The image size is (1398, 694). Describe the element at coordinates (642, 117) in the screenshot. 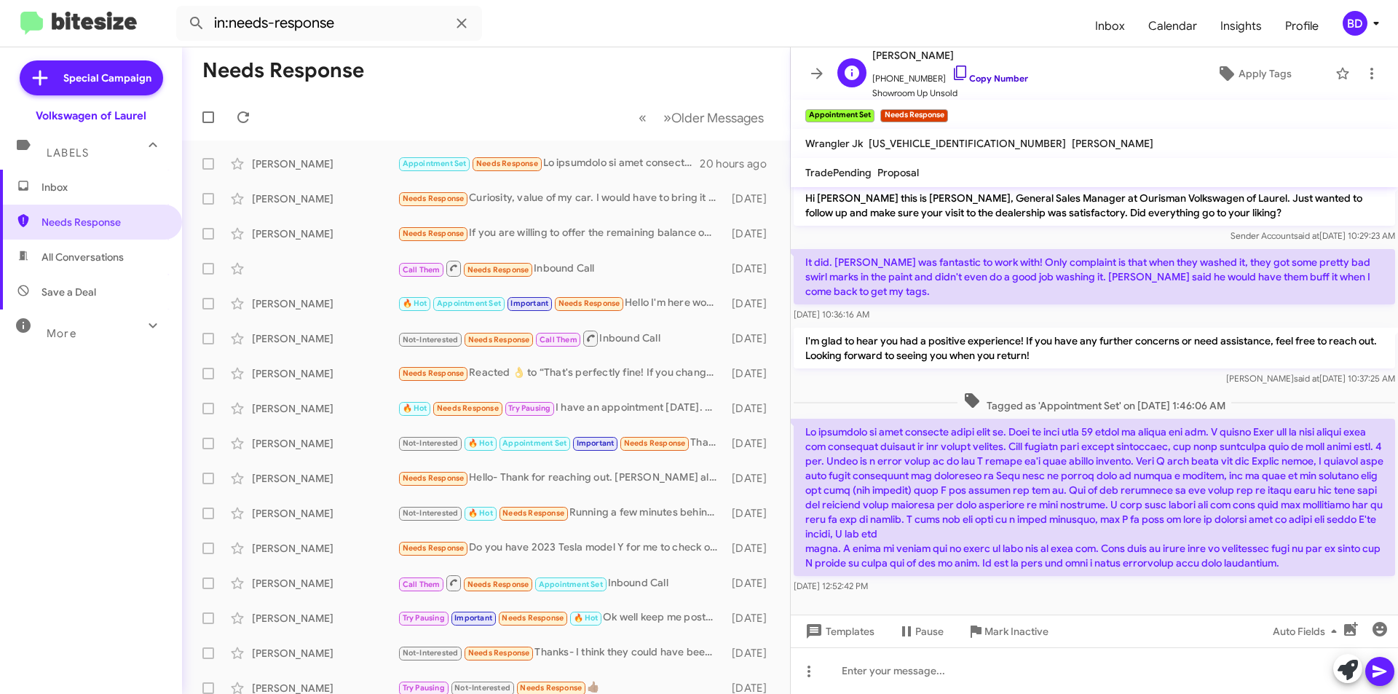

I see `button: Previous` at that location.